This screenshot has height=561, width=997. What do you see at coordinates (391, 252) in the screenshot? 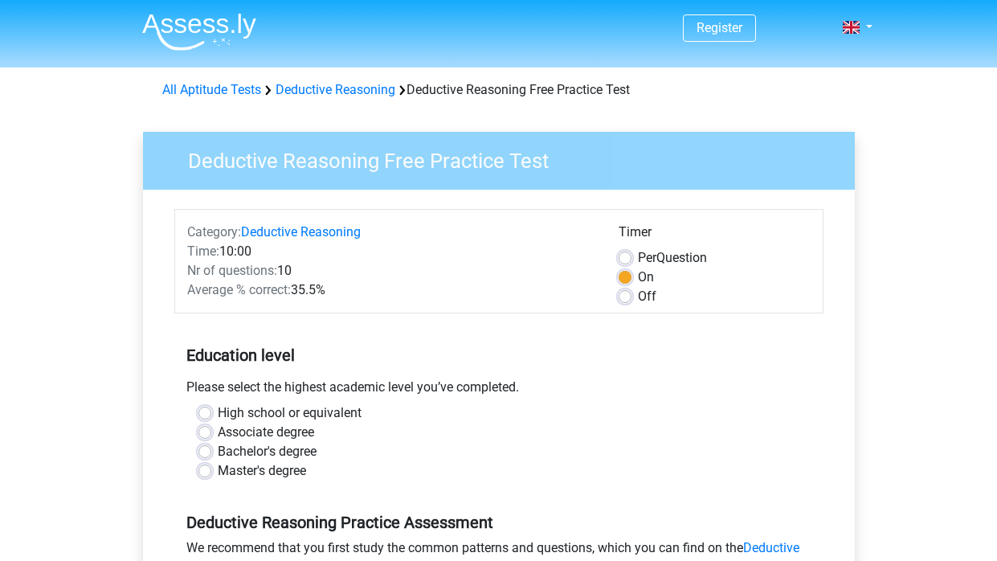
I see `div: 10:00` at bounding box center [391, 252].